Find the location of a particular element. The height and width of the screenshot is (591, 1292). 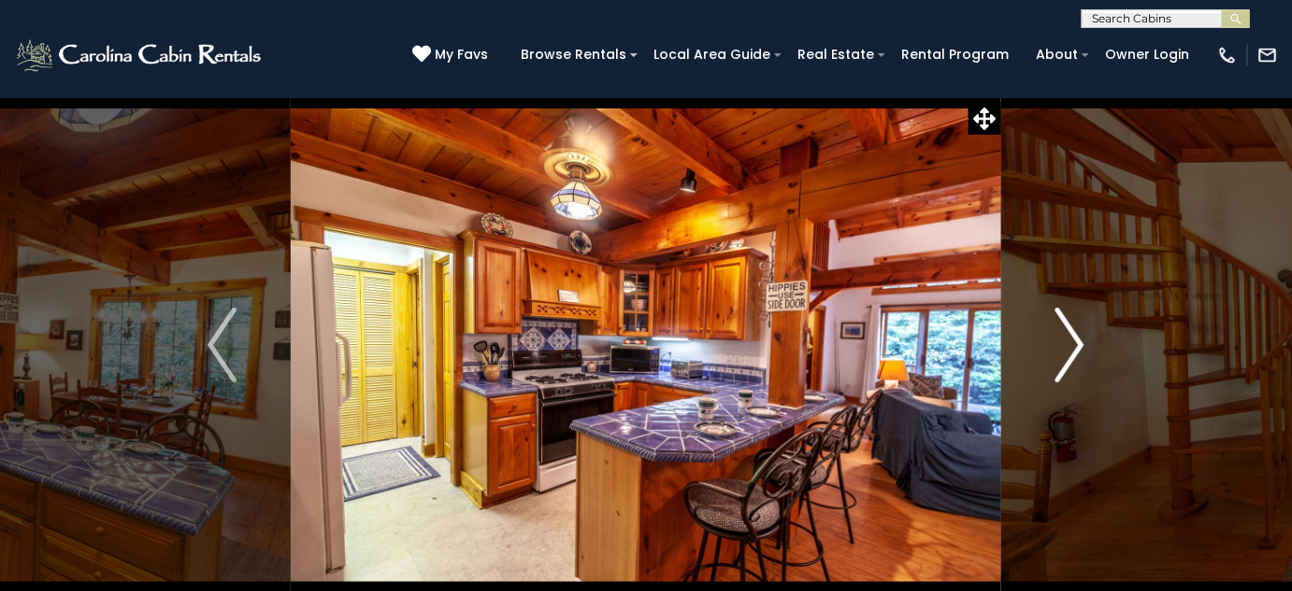

a: Local Area Guide is located at coordinates (711, 54).